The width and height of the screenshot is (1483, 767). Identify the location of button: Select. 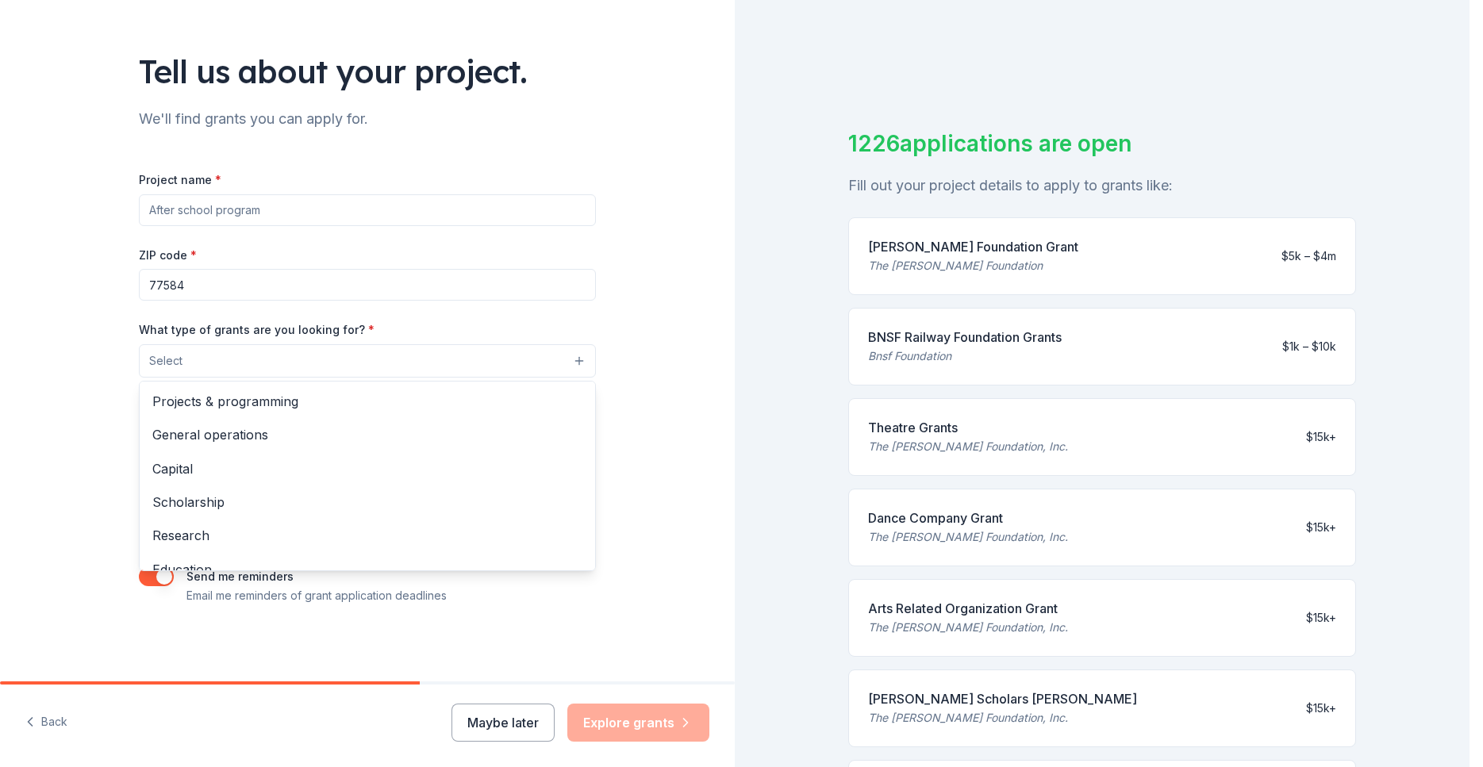
(367, 361).